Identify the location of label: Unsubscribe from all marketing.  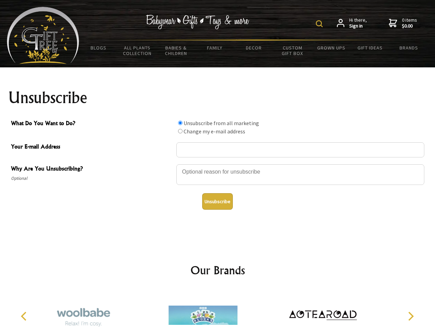
(221, 123).